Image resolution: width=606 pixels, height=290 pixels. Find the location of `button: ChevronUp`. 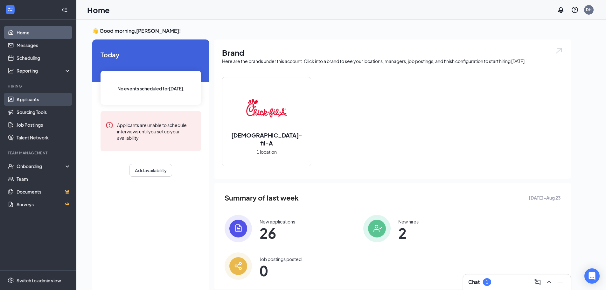

button: ChevronUp is located at coordinates (549, 282).